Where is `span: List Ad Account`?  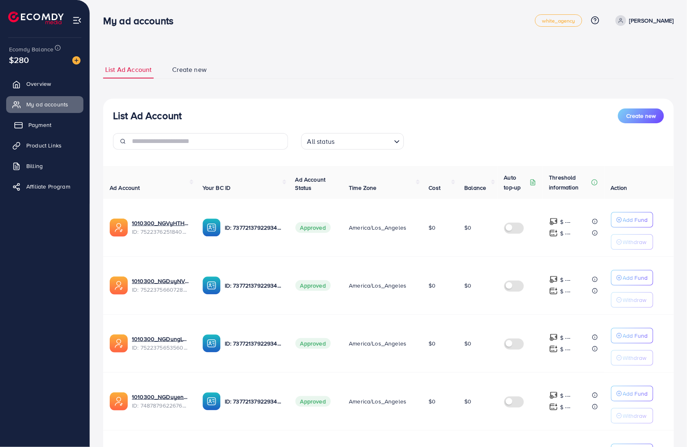
span: List Ad Account is located at coordinates (128, 69).